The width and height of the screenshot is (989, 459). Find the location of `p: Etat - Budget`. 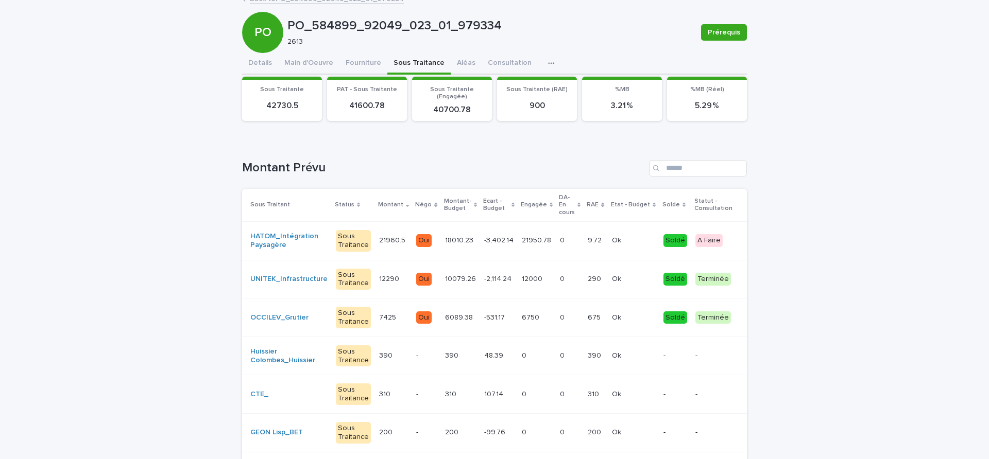

p: Etat - Budget is located at coordinates (630, 205).